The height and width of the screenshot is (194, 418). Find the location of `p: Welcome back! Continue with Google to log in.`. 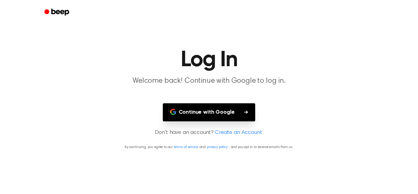

p: Welcome back! Continue with Google to log in. is located at coordinates (209, 81).